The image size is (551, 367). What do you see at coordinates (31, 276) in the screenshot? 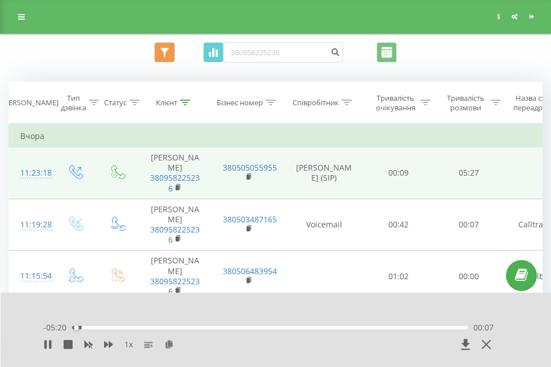
I see `div: 11:15:54` at bounding box center [31, 276].